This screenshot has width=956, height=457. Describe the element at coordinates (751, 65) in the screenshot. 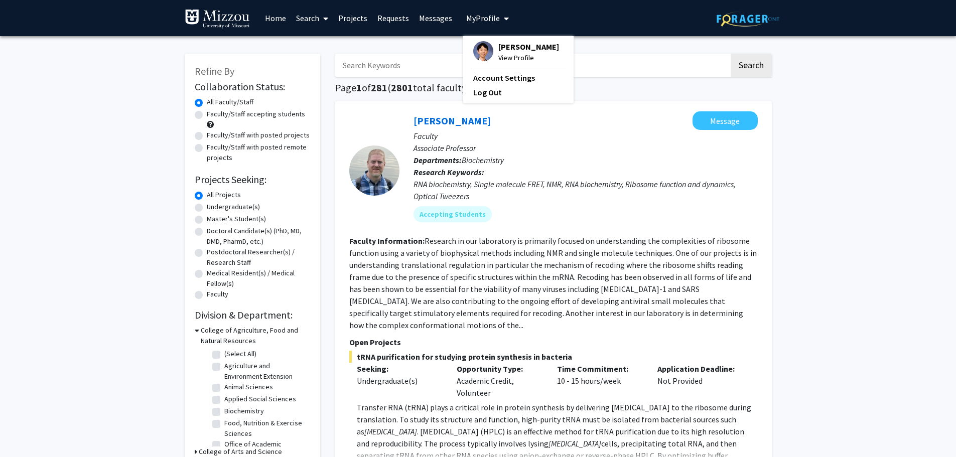

I see `button: Search` at that location.